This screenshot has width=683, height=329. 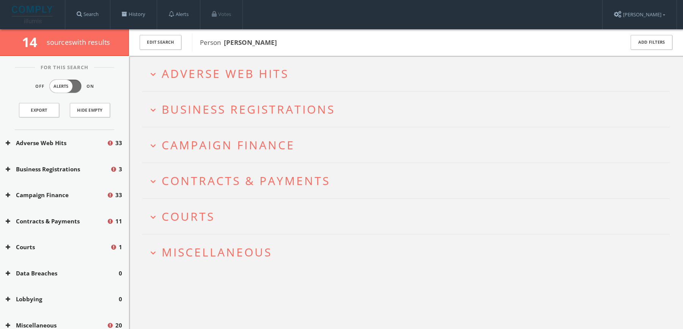 I want to click on button: expand_moreBusiness Registrations, so click(x=409, y=109).